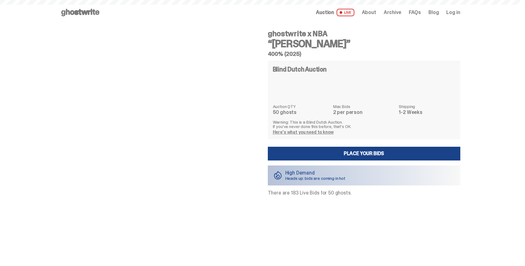  I want to click on span: About, so click(369, 12).